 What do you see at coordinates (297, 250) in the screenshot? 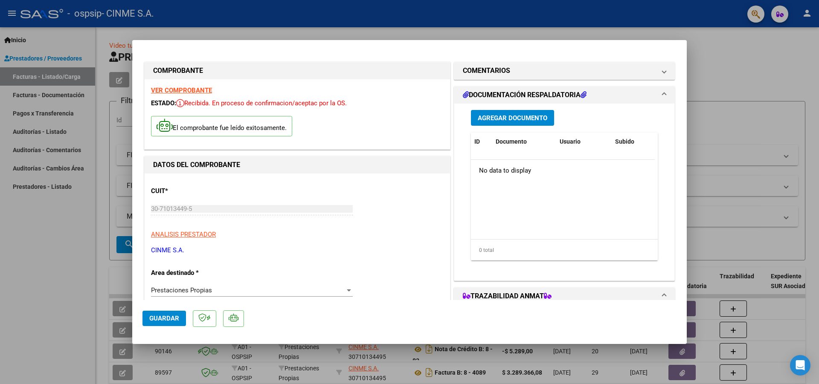
I see `p: CINME S.A.` at bounding box center [297, 250].